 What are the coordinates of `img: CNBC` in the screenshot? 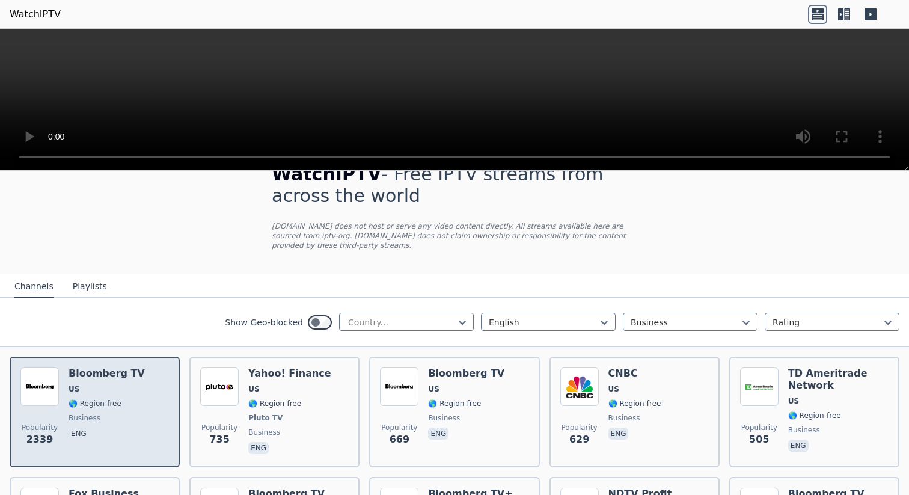 It's located at (580, 387).